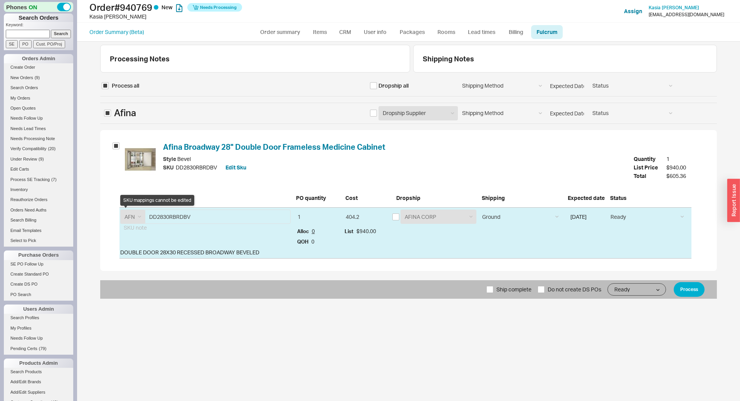  Describe the element at coordinates (39, 18) in the screenshot. I see `h1: Search Orders` at that location.